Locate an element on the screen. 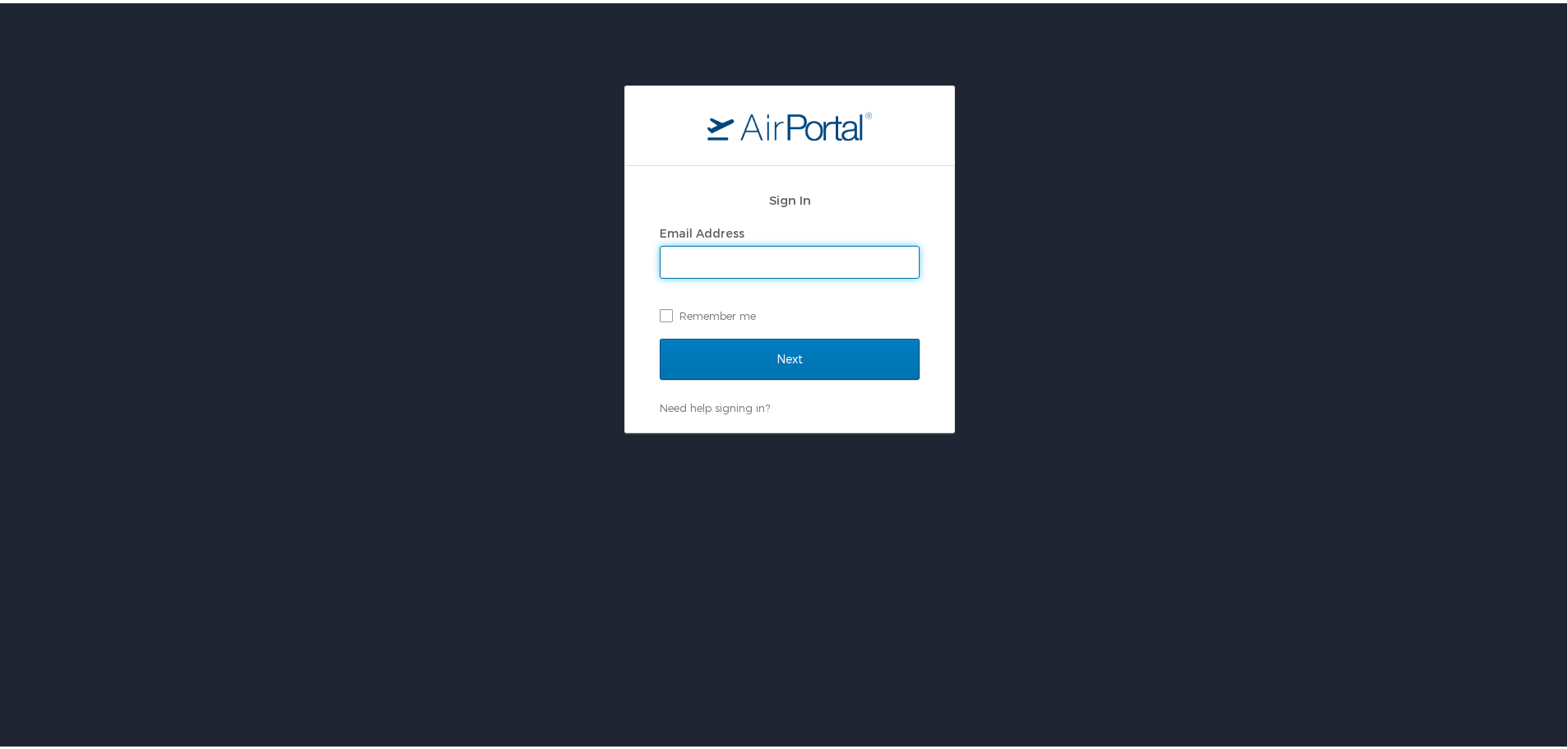 The height and width of the screenshot is (749, 1567). img: logo is located at coordinates (790, 123).